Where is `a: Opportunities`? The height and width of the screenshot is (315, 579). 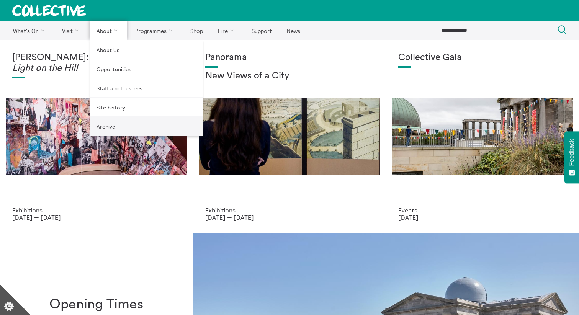
a: Opportunities is located at coordinates (146, 69).